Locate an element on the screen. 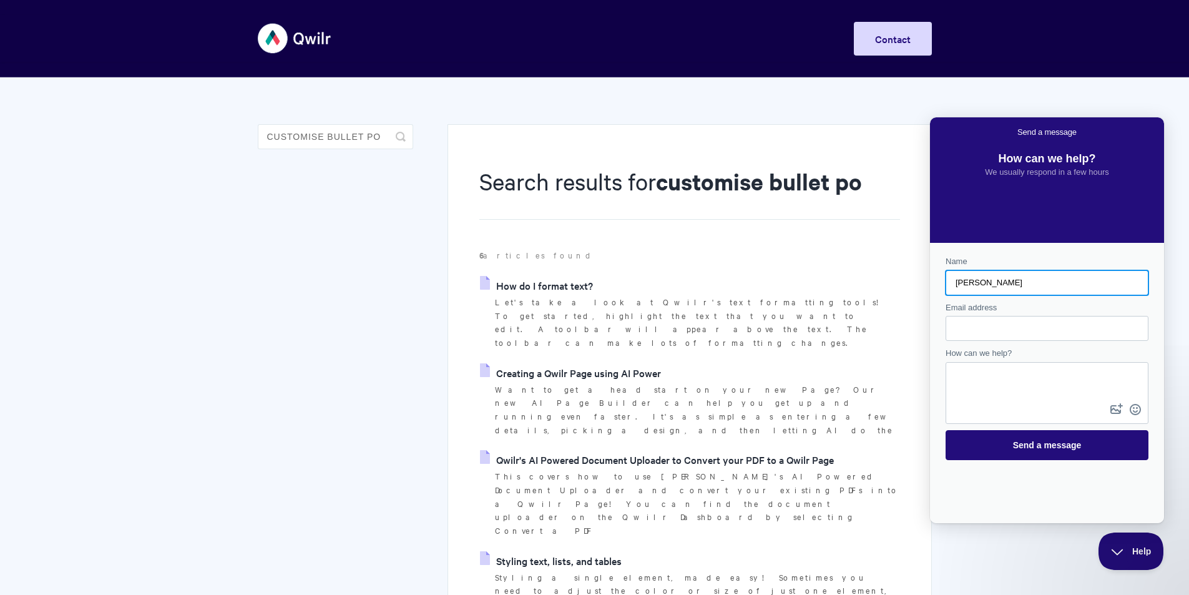 Image resolution: width=1189 pixels, height=595 pixels. button: Attach a file is located at coordinates (187, 292).